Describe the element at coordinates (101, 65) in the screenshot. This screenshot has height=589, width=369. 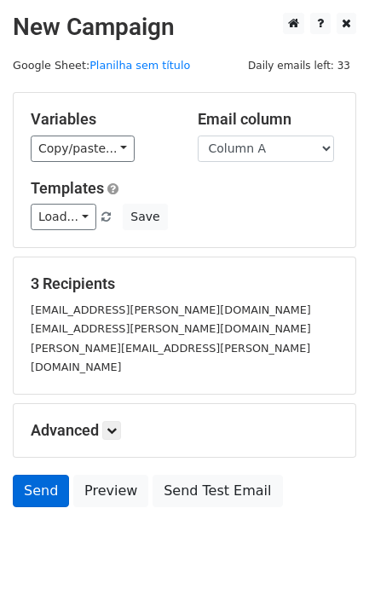
I see `small: Google Sheet:` at that location.